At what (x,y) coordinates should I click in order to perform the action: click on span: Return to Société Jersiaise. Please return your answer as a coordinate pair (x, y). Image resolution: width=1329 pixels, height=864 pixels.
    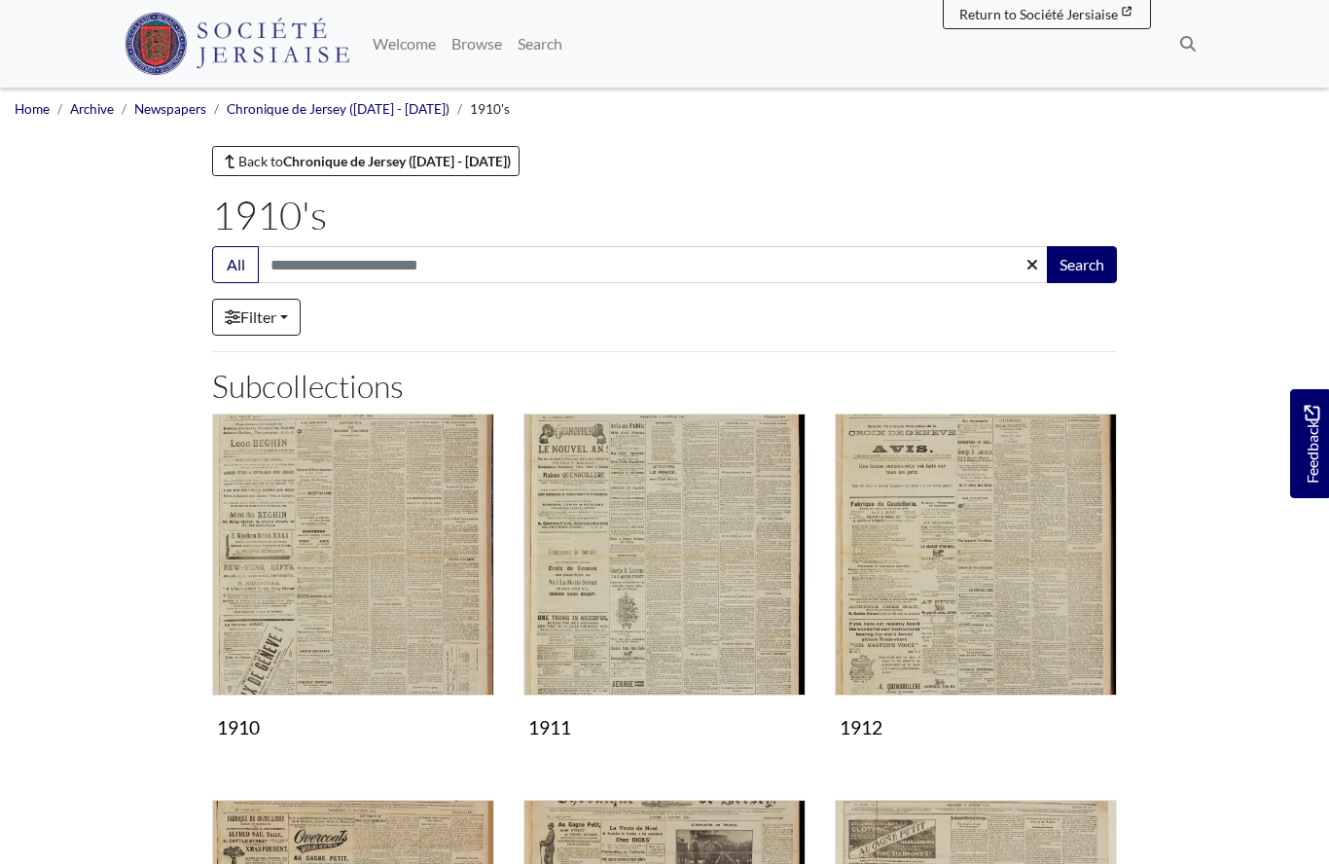
    Looking at the image, I should click on (1038, 14).